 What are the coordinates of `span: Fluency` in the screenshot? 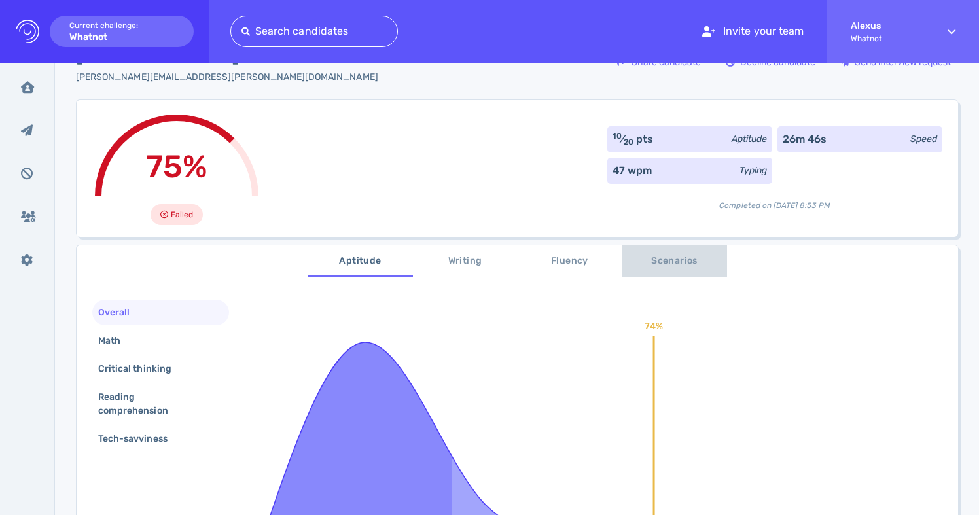 It's located at (570, 261).